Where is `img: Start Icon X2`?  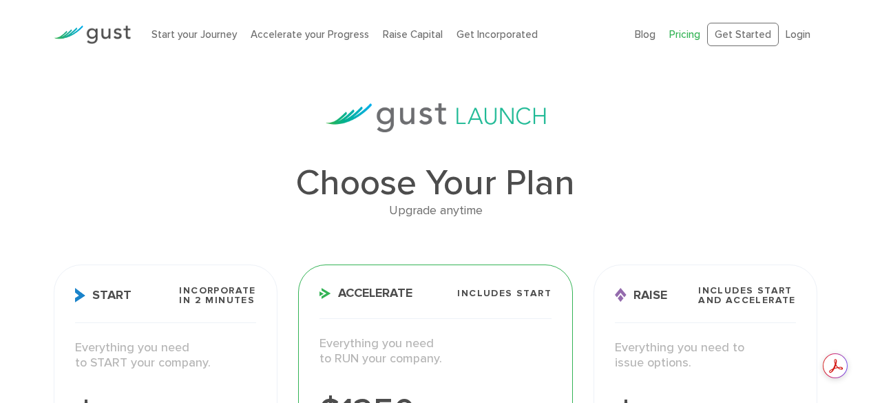
img: Start Icon X2 is located at coordinates (80, 295).